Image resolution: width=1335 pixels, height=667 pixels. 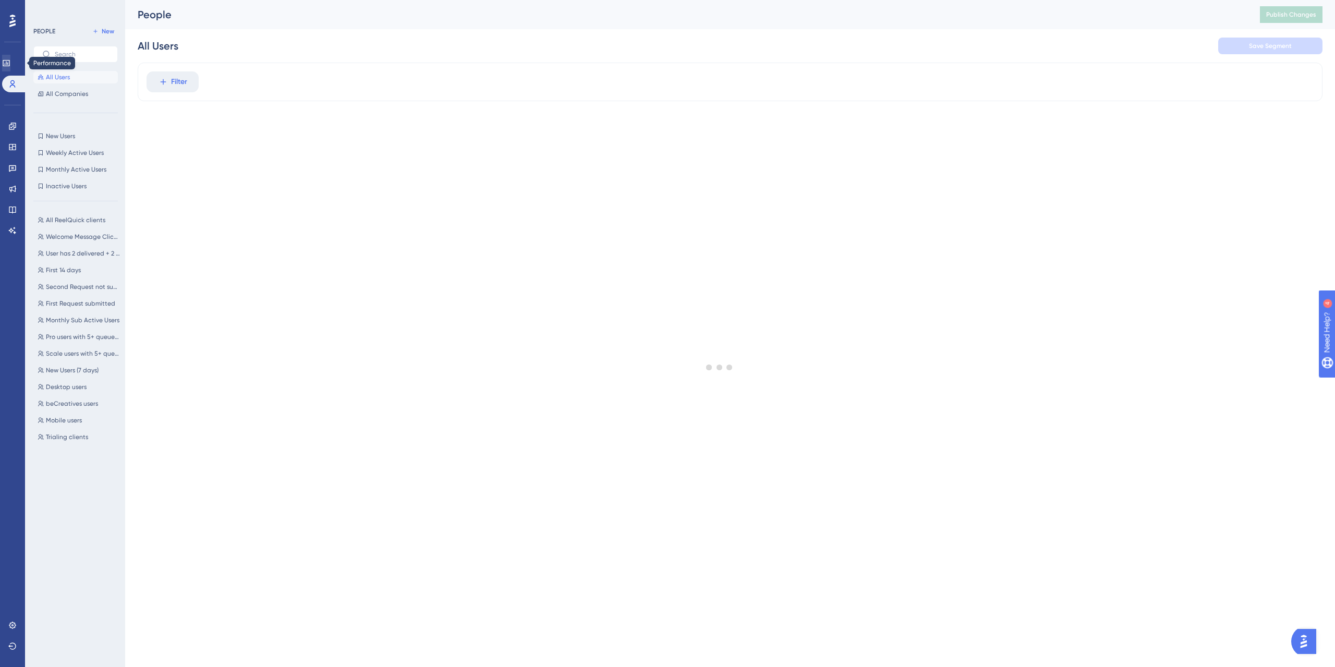 I want to click on button: New Users (7 days), so click(x=79, y=370).